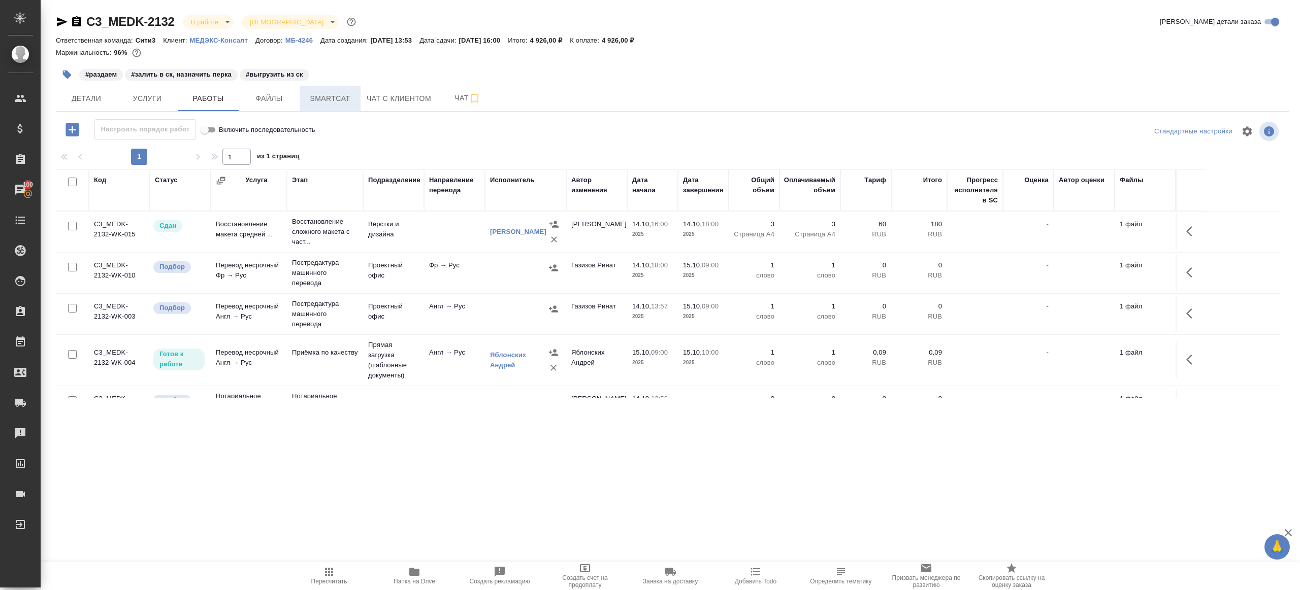  I want to click on p: Клиент:, so click(176, 40).